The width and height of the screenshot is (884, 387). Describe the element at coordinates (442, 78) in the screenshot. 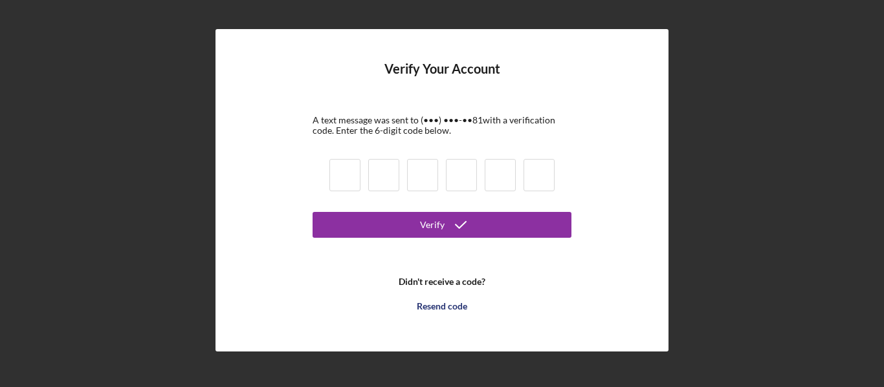

I see `h4: Verify Your Account` at that location.